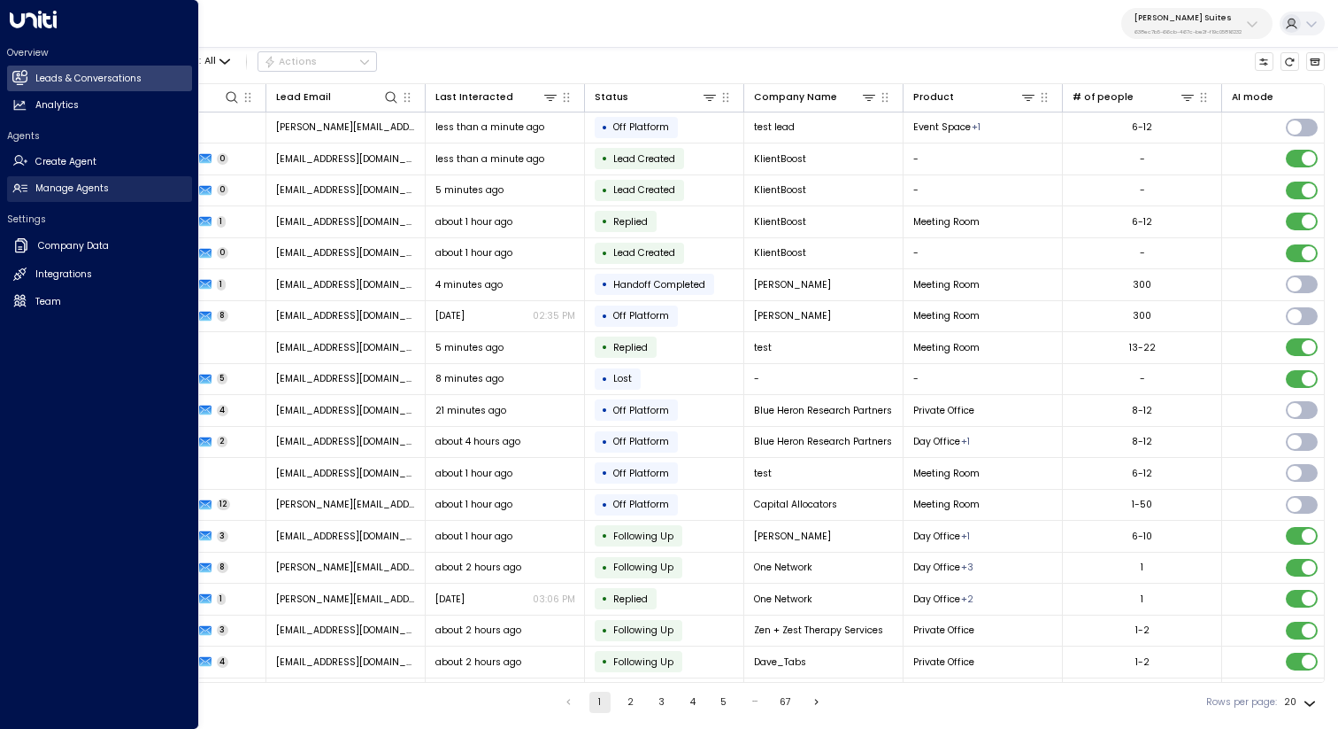 The height and width of the screenshot is (729, 1338). I want to click on span: Preston Lane, so click(792, 536).